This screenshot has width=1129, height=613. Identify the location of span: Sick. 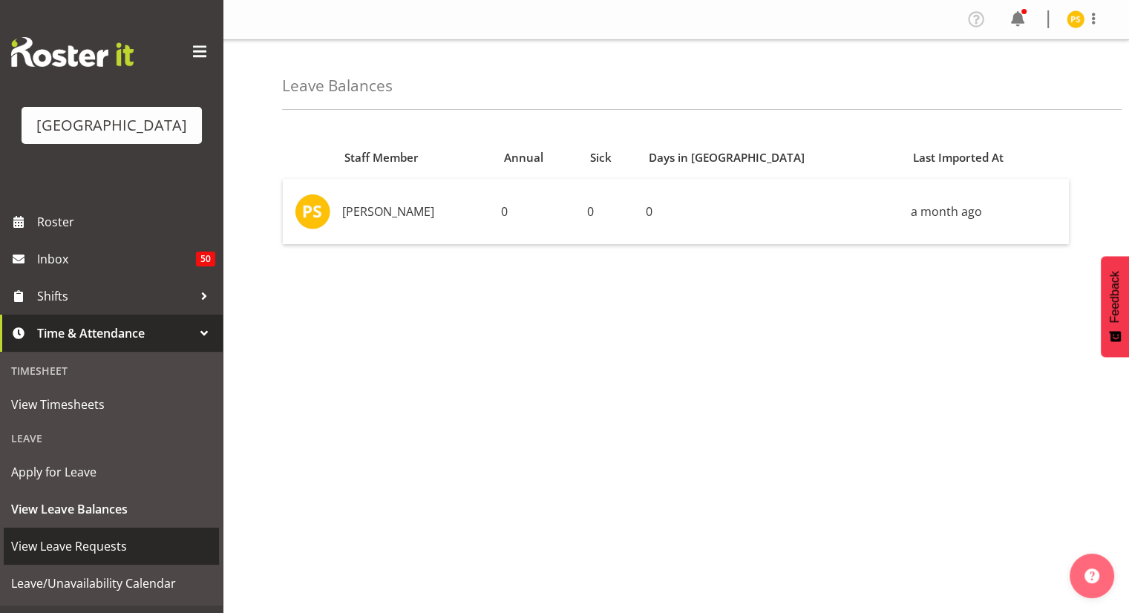
(600, 157).